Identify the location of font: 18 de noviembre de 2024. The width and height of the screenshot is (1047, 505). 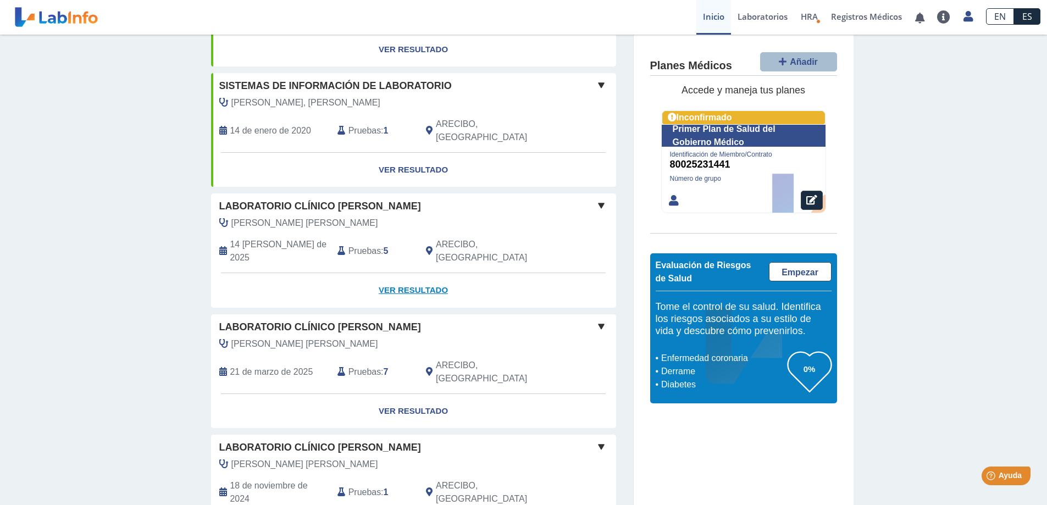
(269, 492).